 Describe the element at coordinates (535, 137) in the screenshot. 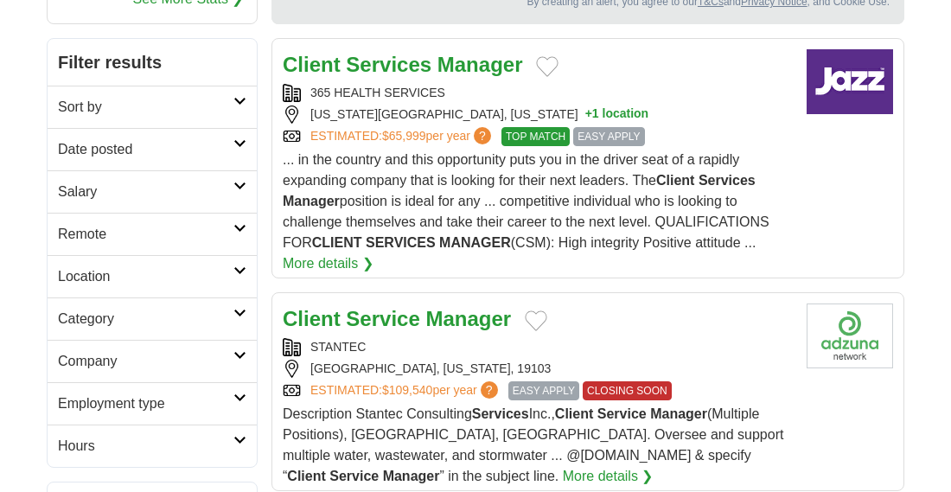

I see `span: TOP MATCH` at that location.